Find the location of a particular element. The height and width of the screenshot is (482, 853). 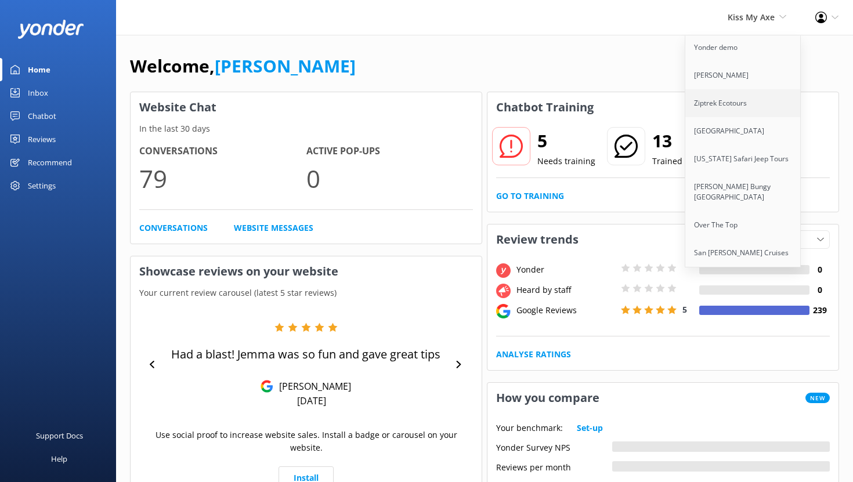

h2: 13 is located at coordinates (704, 141).